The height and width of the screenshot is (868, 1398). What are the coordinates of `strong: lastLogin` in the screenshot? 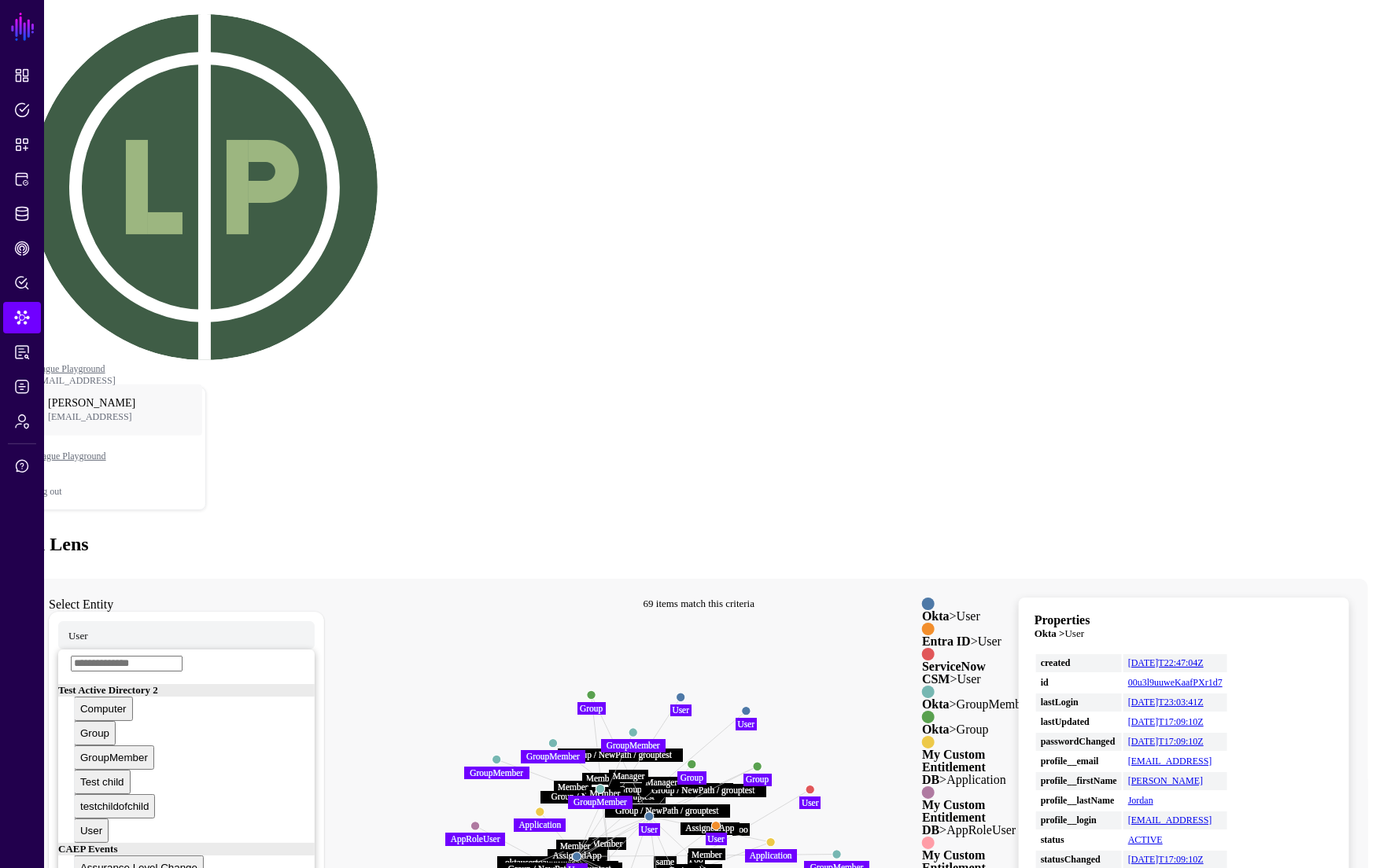 It's located at (1078, 703).